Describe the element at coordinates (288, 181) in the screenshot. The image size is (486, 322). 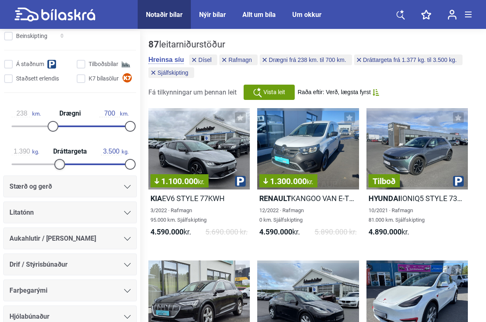
I see `span: 1.300.000` at that location.